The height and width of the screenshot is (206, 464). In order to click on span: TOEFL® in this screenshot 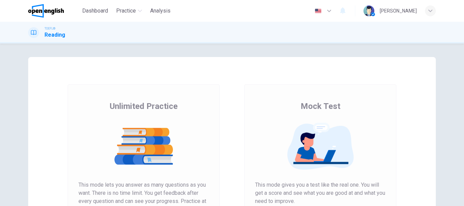, I will do `click(50, 29)`.